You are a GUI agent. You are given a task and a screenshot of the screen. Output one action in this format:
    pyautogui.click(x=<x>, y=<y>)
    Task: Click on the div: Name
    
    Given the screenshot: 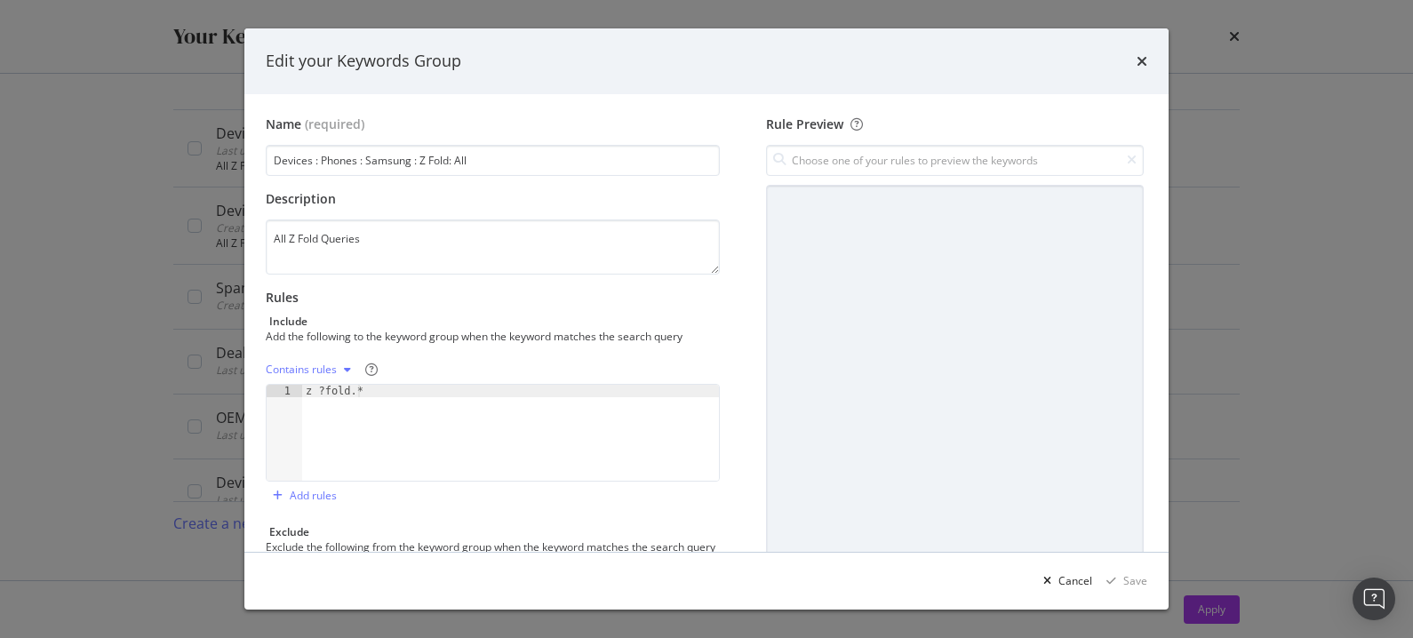 What is the action you would take?
    pyautogui.click(x=284, y=124)
    